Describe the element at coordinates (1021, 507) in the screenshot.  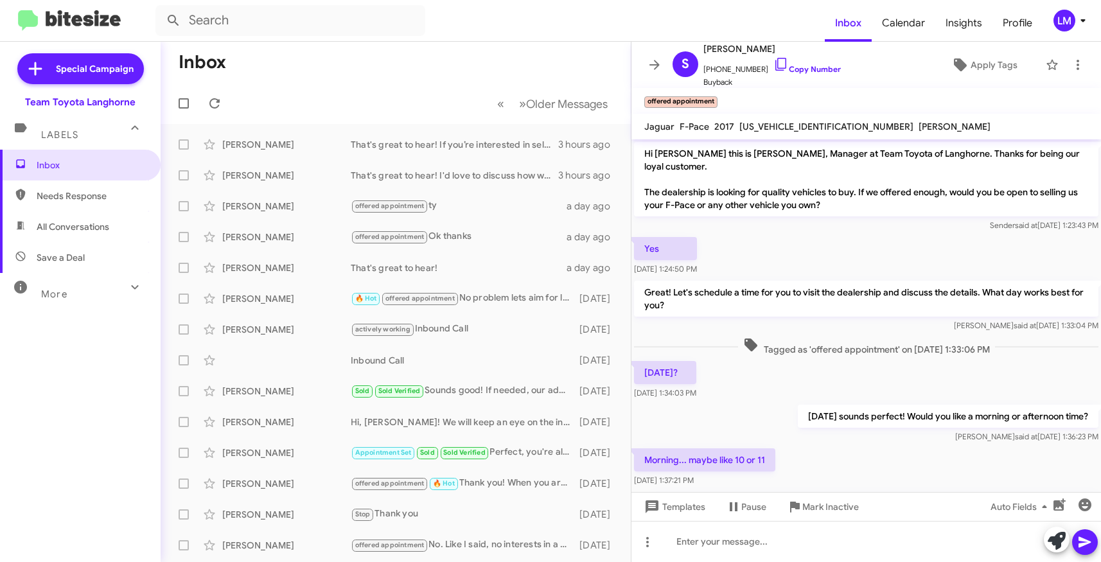
I see `span: Auto Fields` at that location.